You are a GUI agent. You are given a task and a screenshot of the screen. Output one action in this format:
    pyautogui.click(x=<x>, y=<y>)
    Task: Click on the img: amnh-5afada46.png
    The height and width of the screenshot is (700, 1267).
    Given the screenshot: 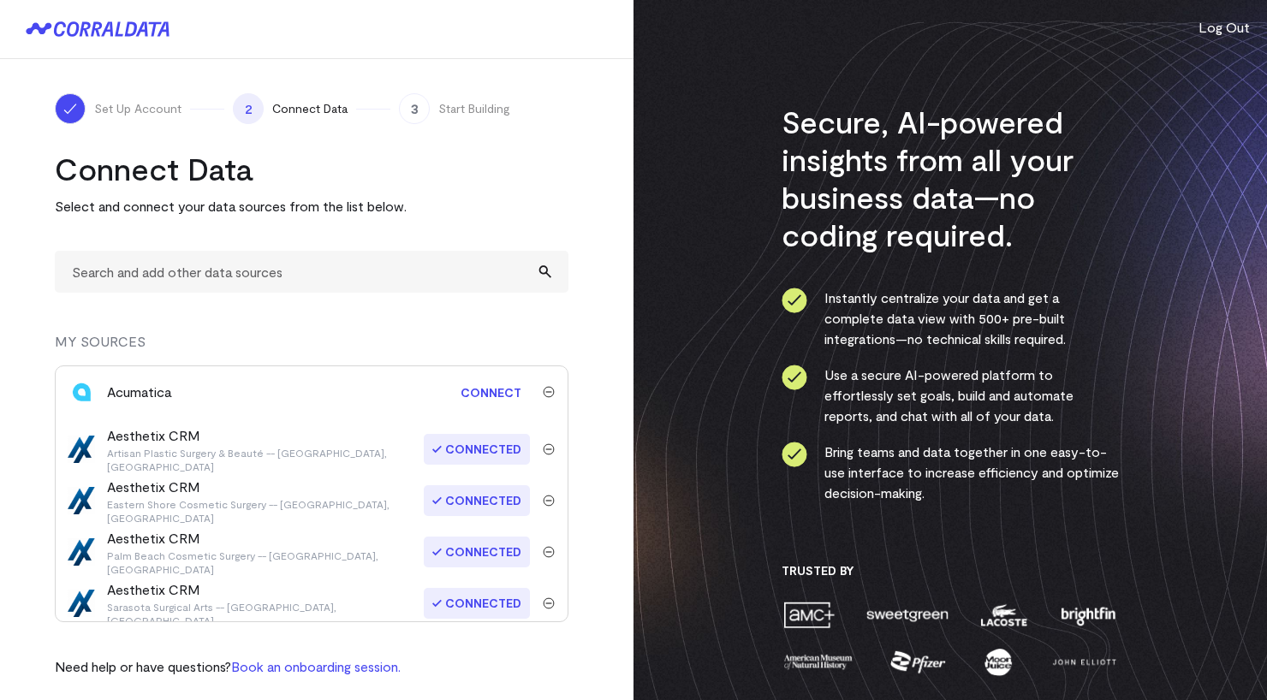 What is the action you would take?
    pyautogui.click(x=819, y=662)
    